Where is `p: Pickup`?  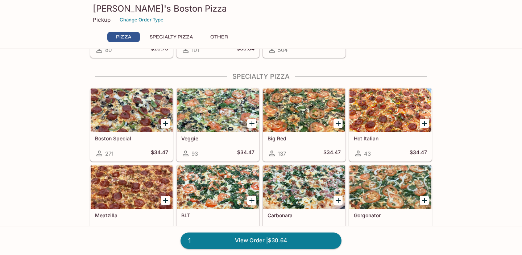 p: Pickup is located at coordinates (101, 20).